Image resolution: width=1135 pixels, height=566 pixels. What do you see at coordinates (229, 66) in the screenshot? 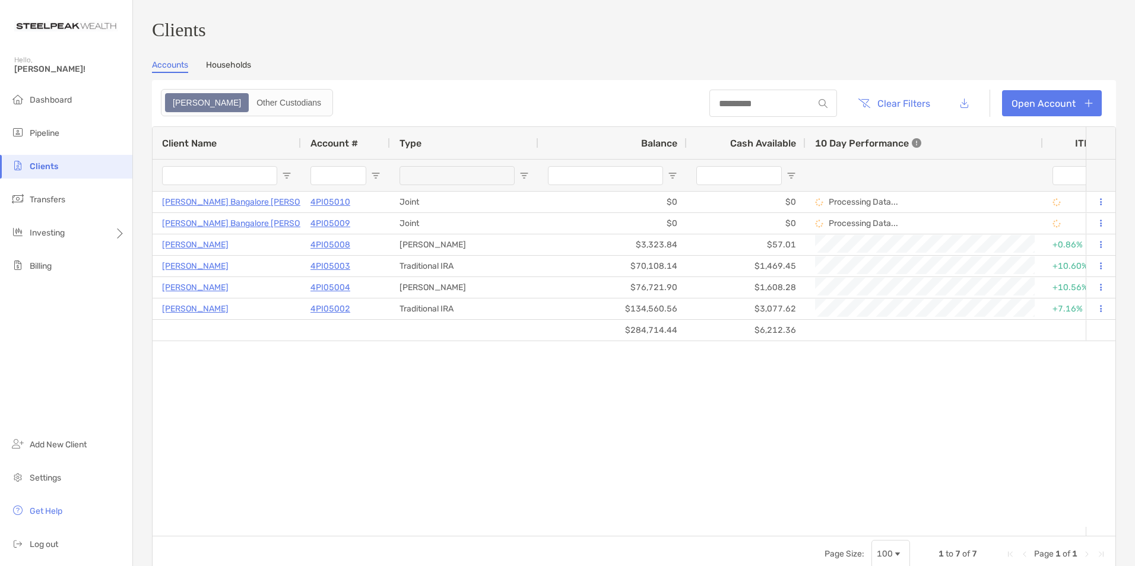
I see `a: Households` at bounding box center [229, 66].